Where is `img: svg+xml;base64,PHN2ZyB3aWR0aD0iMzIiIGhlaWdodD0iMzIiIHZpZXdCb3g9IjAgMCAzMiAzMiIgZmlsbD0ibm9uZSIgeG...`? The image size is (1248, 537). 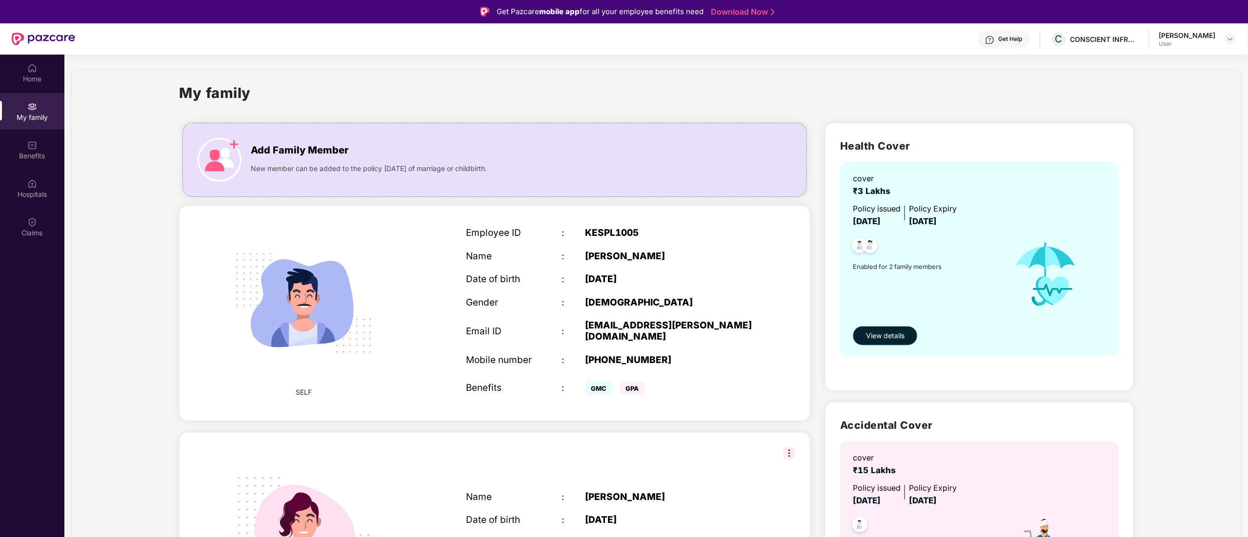 img: svg+xml;base64,PHN2ZyB3aWR0aD0iMzIiIGhlaWdodD0iMzIiIHZpZXdCb3g9IjAgMCAzMiAzMiIgZmlsbD0ibm9uZSIgeG... is located at coordinates (789, 454).